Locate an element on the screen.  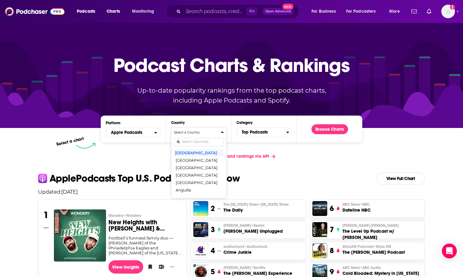
p: SiriusXM Podcasts • Sirius XM is located at coordinates (373, 247).